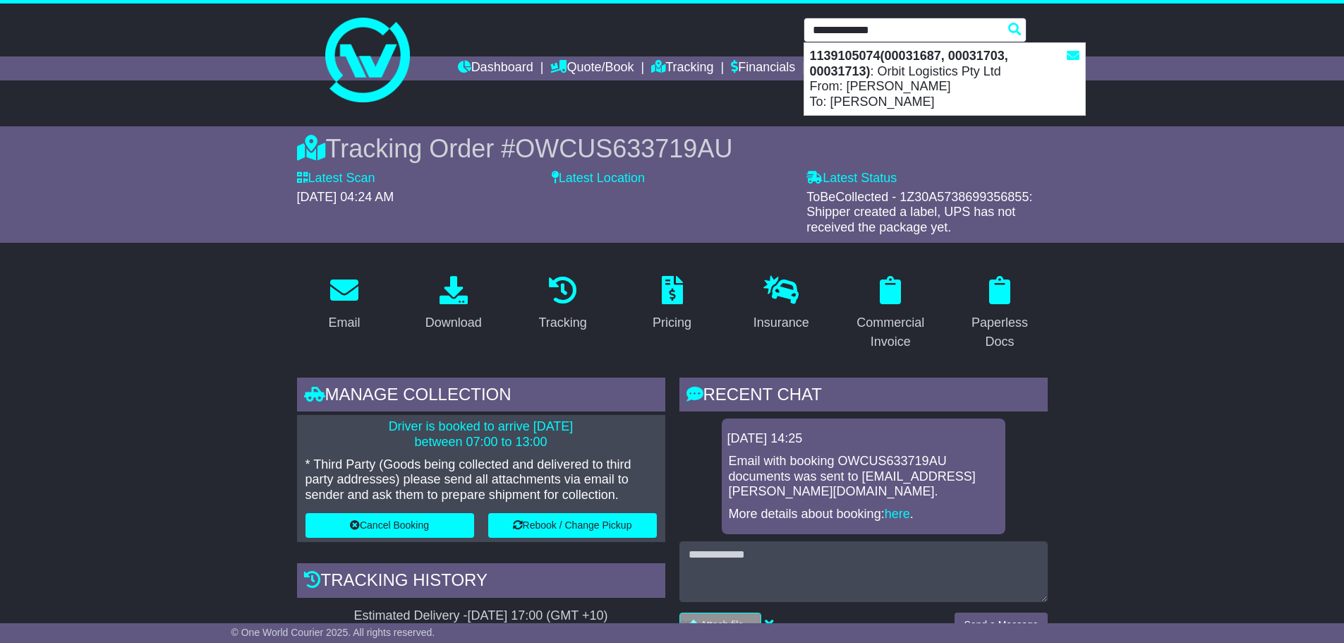 The image size is (1344, 643). What do you see at coordinates (481, 582) in the screenshot?
I see `div: Tracking history` at bounding box center [481, 582].